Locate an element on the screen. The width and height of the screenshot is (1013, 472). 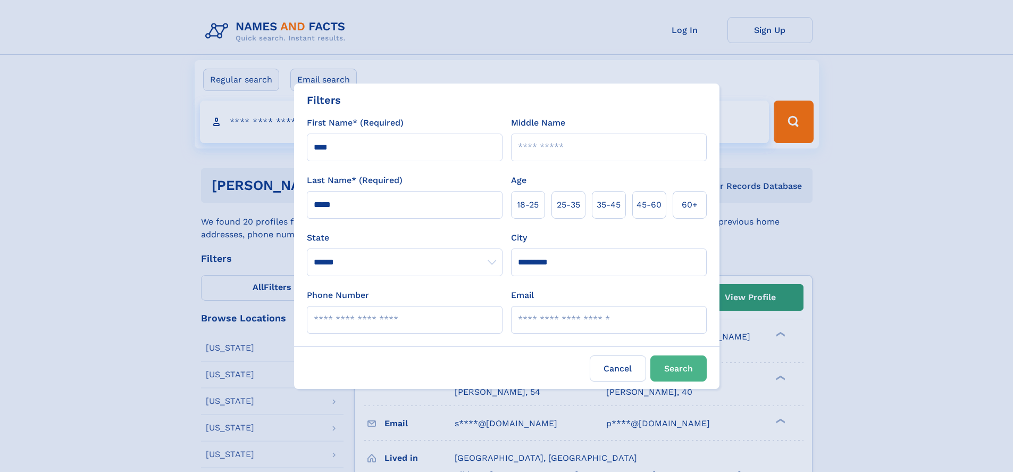
span: 35‑45 is located at coordinates (608, 205).